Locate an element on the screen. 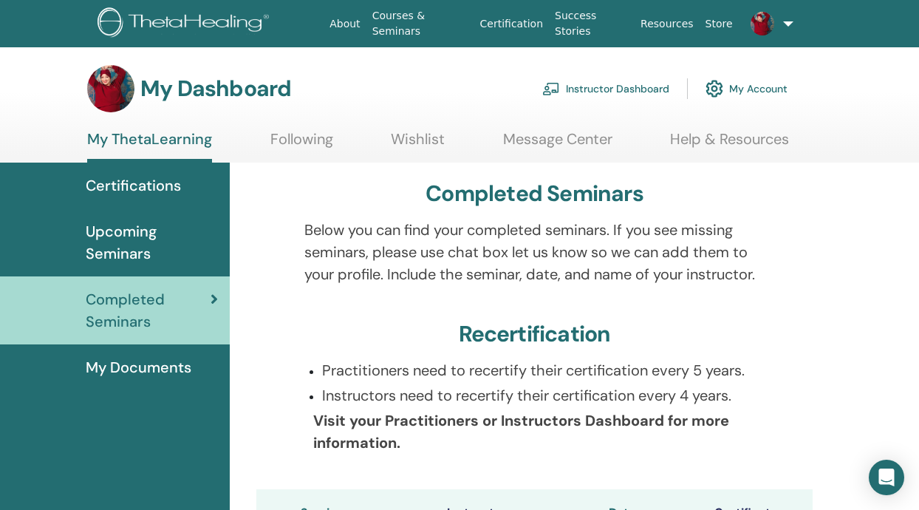  a: Help & Resources is located at coordinates (729, 144).